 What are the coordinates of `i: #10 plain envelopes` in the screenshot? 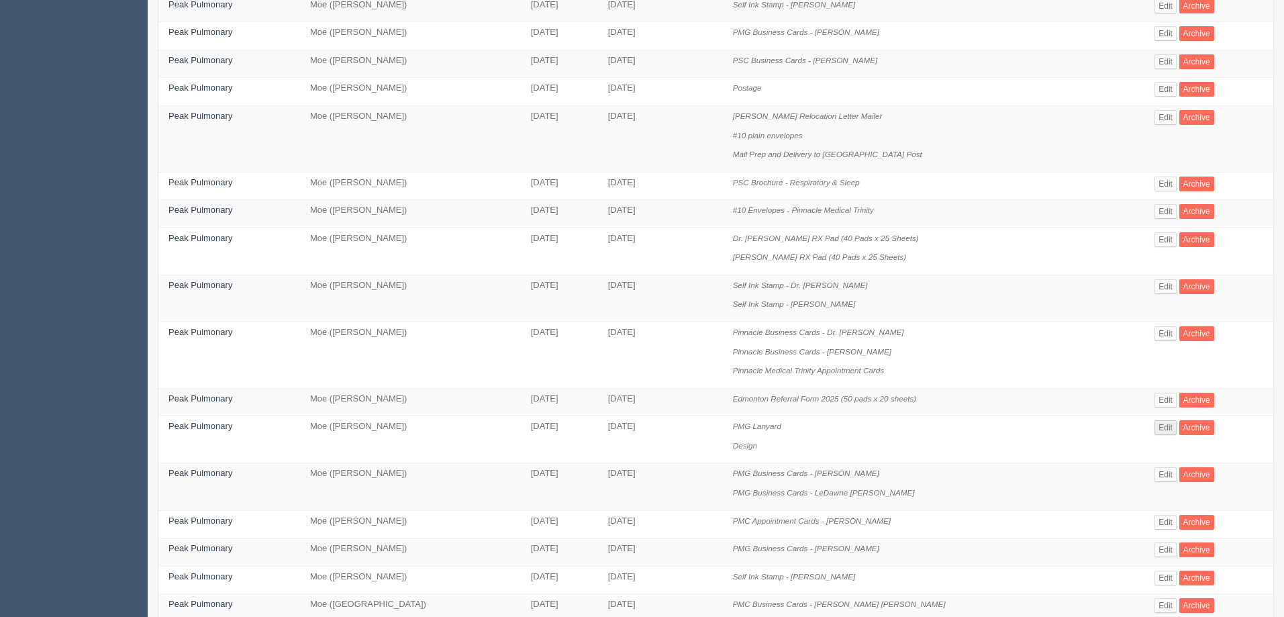 It's located at (768, 135).